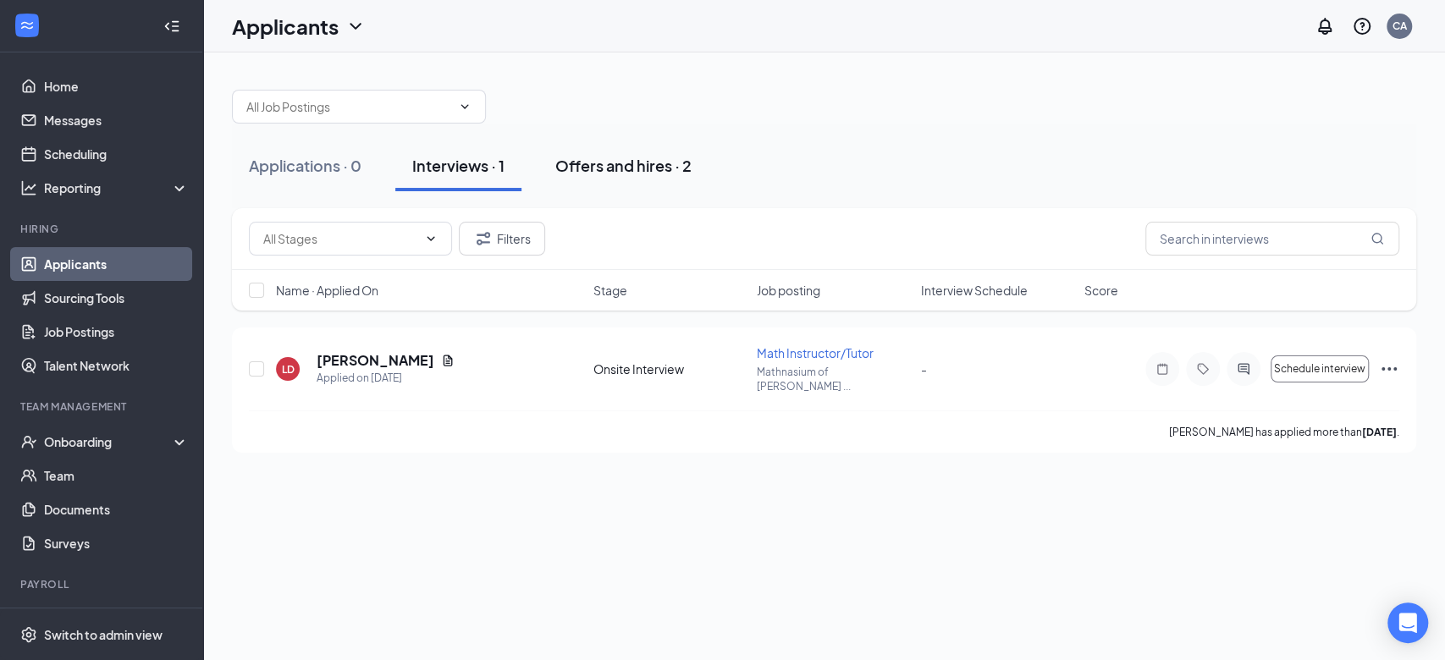 The height and width of the screenshot is (660, 1445). Describe the element at coordinates (1244, 369) in the screenshot. I see `svg: ActiveChat` at that location.